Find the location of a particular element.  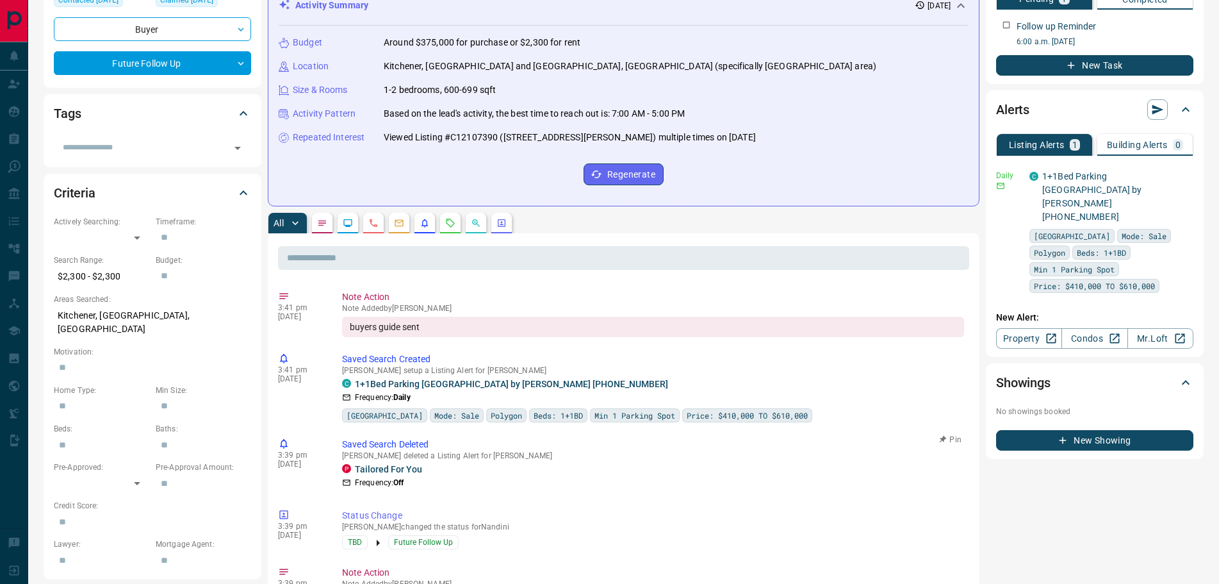

a: Mr.Loft is located at coordinates (1160, 338).